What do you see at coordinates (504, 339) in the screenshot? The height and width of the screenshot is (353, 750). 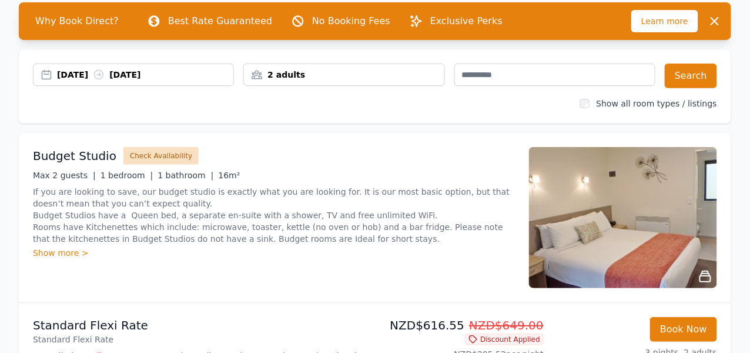 I see `span: Discount Applied` at bounding box center [504, 339].